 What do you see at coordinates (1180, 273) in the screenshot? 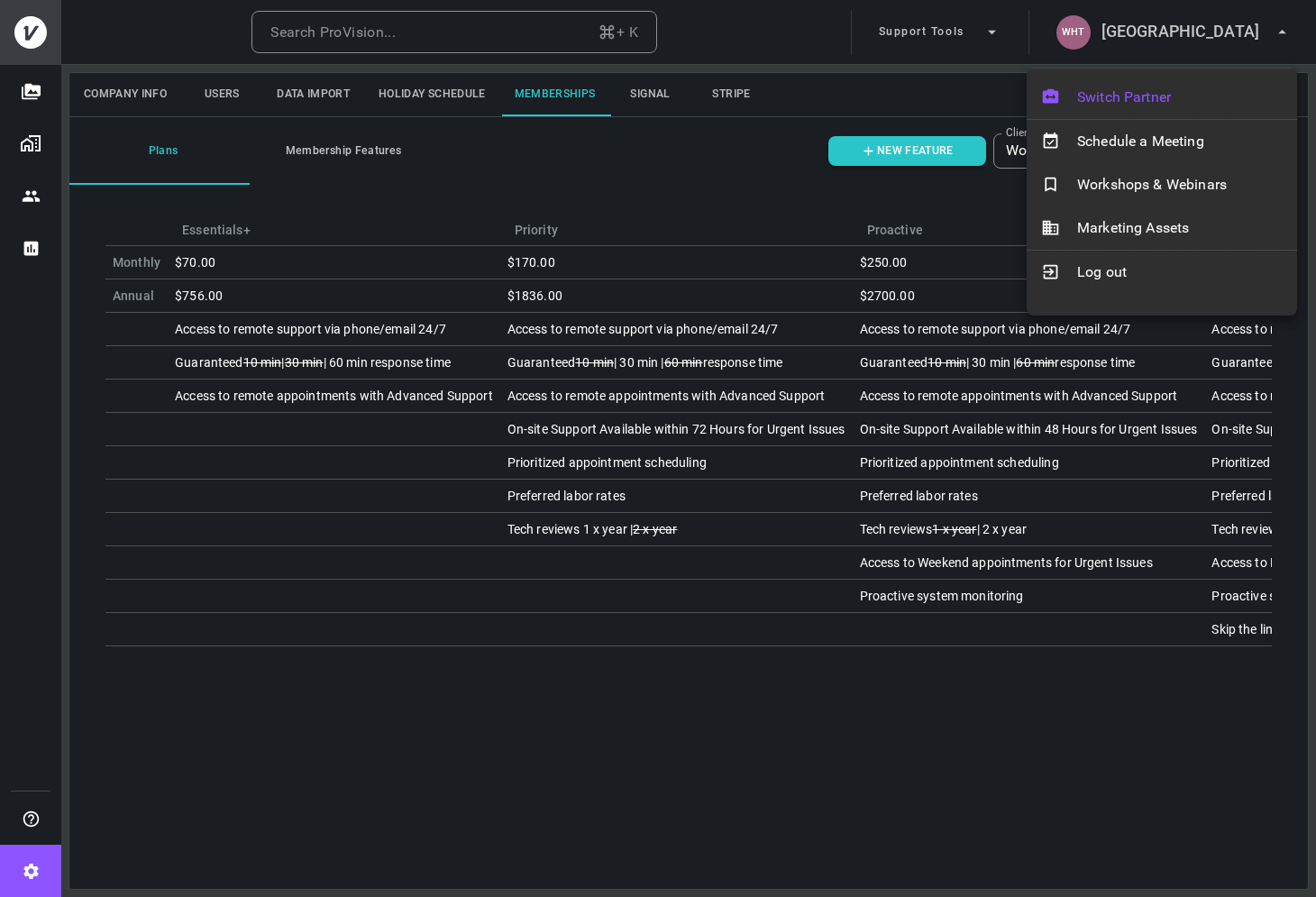
I see `span: Log out` at bounding box center [1180, 273].